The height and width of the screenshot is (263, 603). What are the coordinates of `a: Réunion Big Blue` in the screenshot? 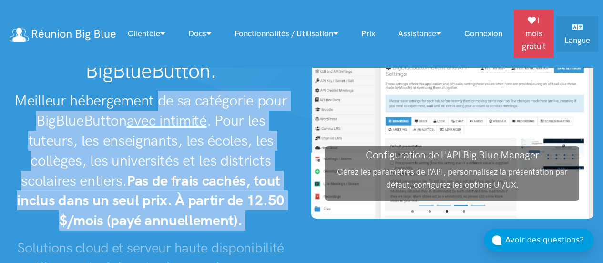 It's located at (63, 33).